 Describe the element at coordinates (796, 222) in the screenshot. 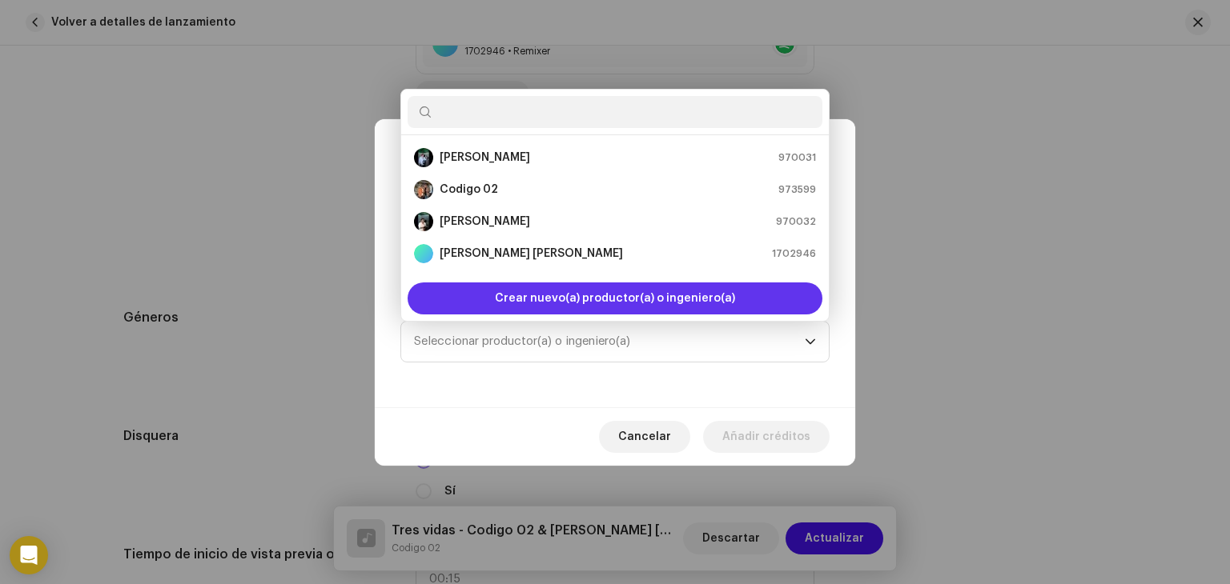

I see `span: 970032` at that location.